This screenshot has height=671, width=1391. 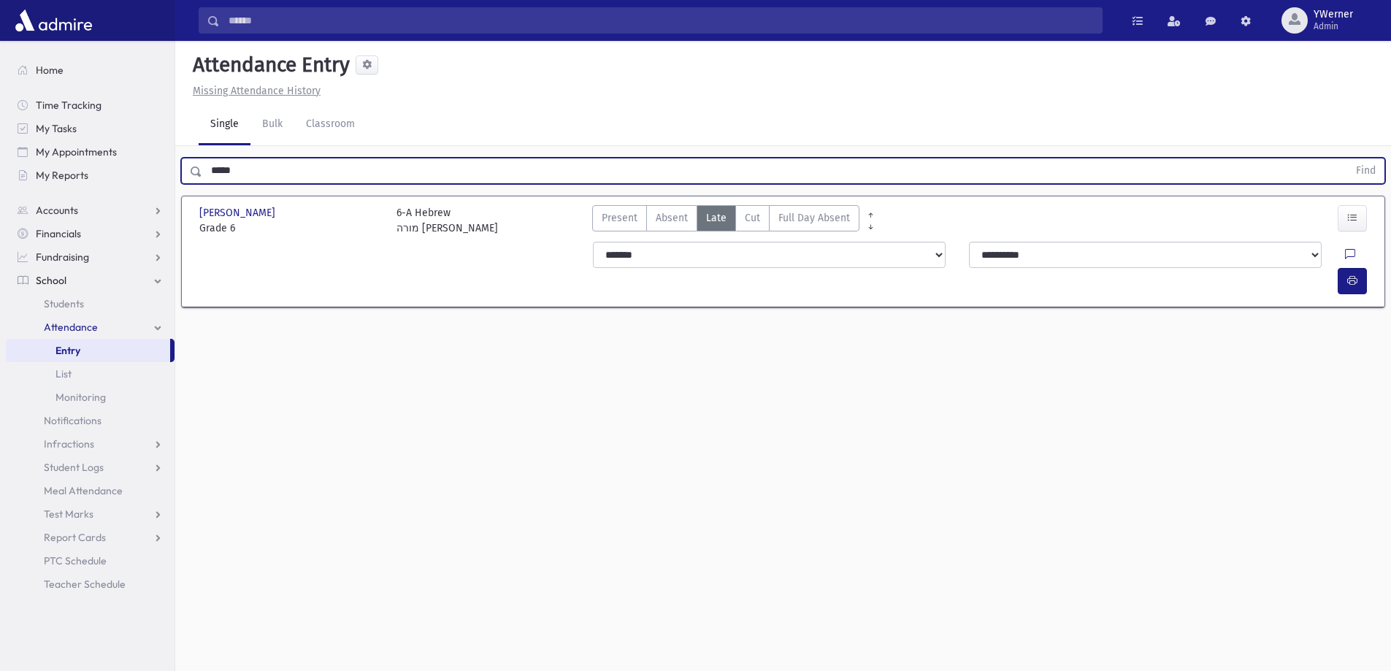 What do you see at coordinates (272, 125) in the screenshot?
I see `a: Bulk` at bounding box center [272, 125].